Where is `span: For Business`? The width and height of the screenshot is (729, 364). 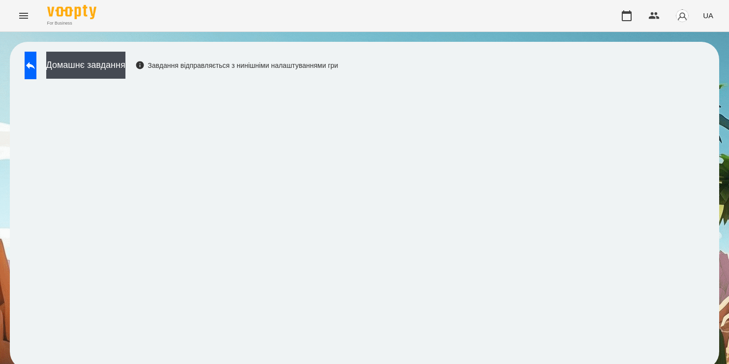
span: For Business is located at coordinates (72, 23).